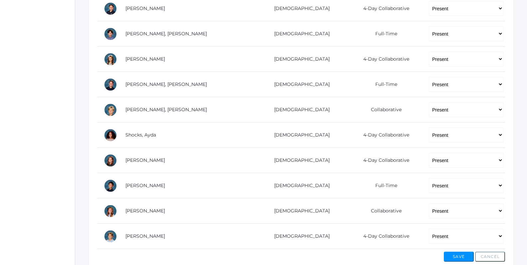  What do you see at coordinates (111, 110) in the screenshot?
I see `div: Levi Sergey` at bounding box center [111, 110].